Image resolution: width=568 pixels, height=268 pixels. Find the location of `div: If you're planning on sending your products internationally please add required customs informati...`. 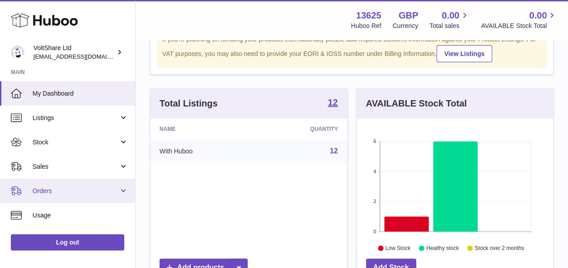

div: If you're planning on sending your products internationally please add required customs informati... is located at coordinates (351, 49).